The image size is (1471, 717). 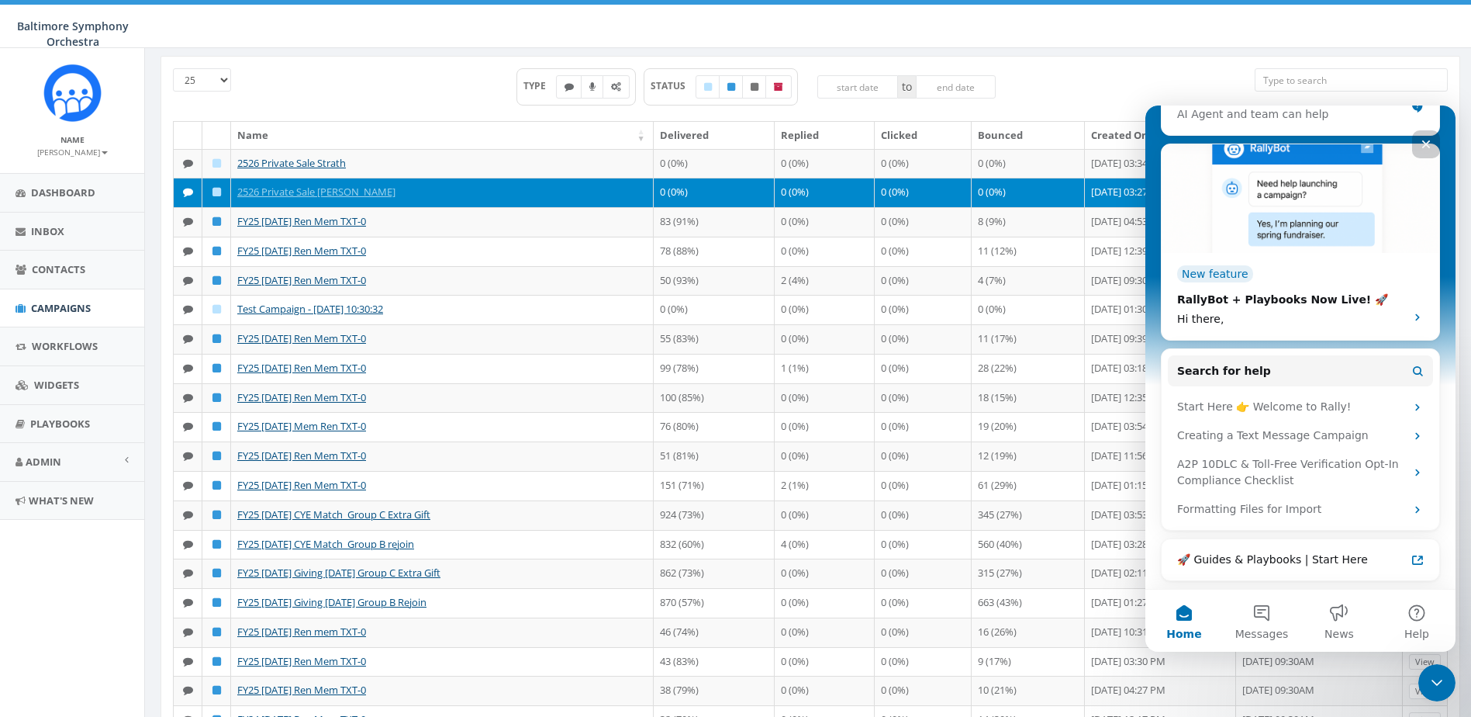 I want to click on td: 12 (19%), so click(x=1028, y=456).